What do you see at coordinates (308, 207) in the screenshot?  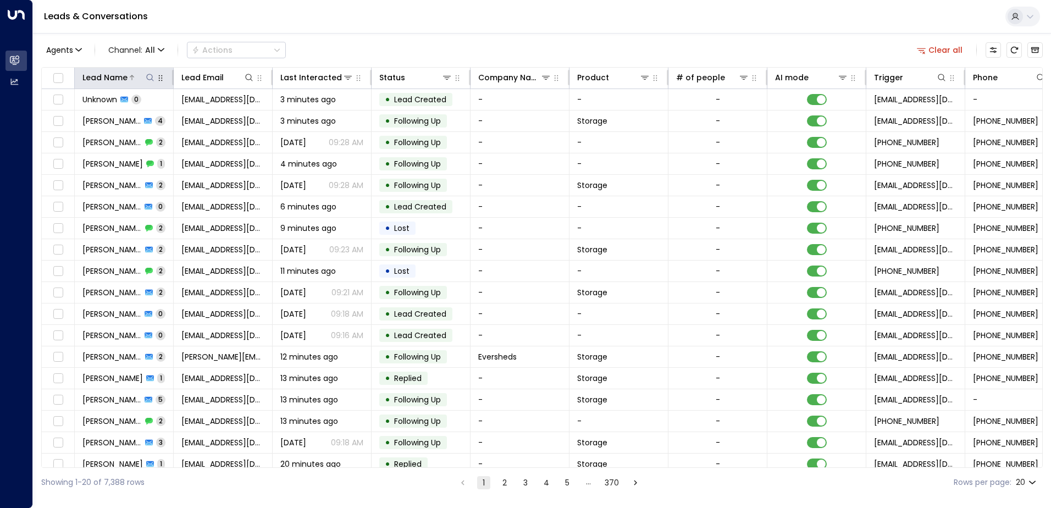 I see `span: 6 minutes ago` at bounding box center [308, 207].